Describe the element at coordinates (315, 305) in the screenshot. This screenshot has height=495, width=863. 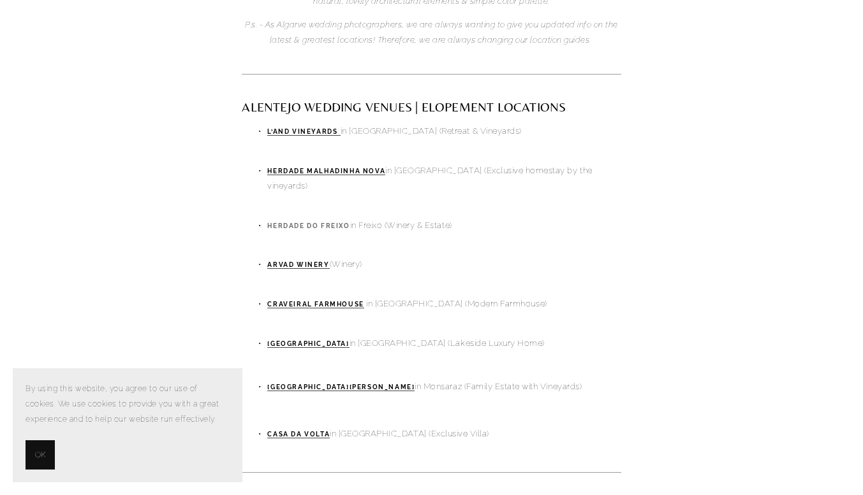
I see `a: Craveiral Farmhouse` at that location.